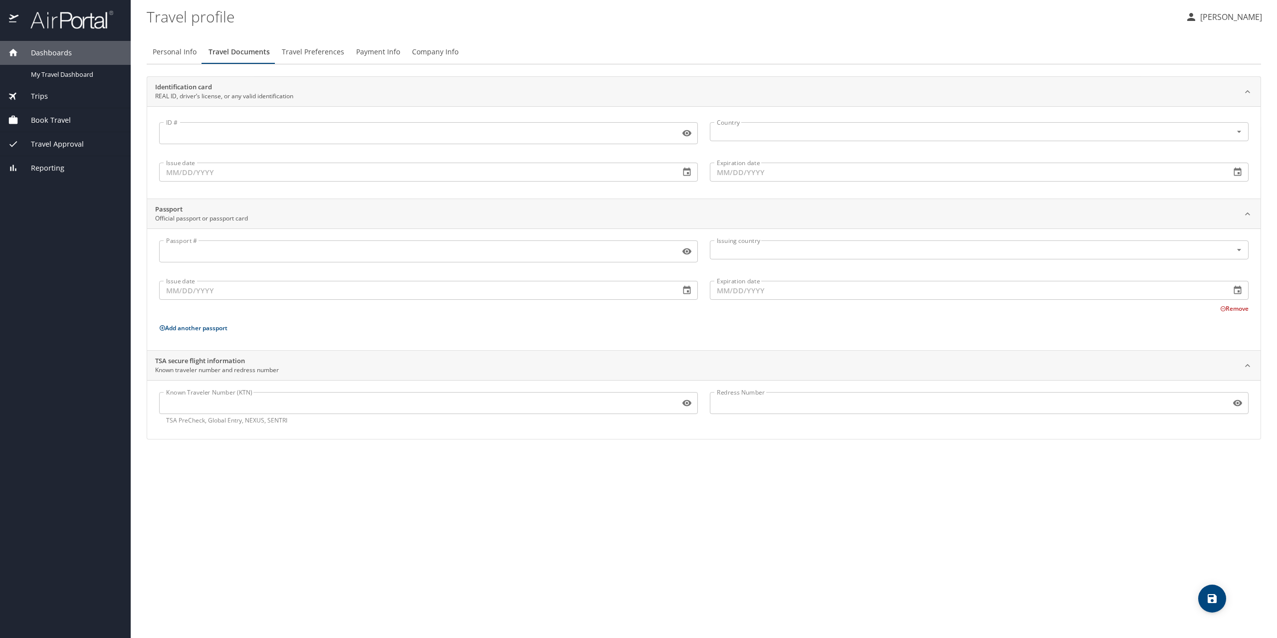 The image size is (1277, 638). What do you see at coordinates (1234, 308) in the screenshot?
I see `button: Remove` at bounding box center [1234, 308].